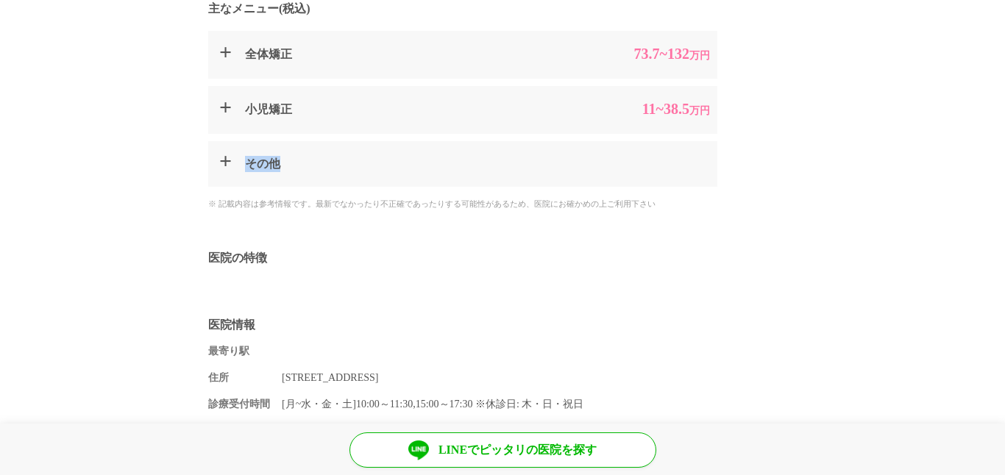  I want to click on dd: 11 ~38.5, so click(651, 110).